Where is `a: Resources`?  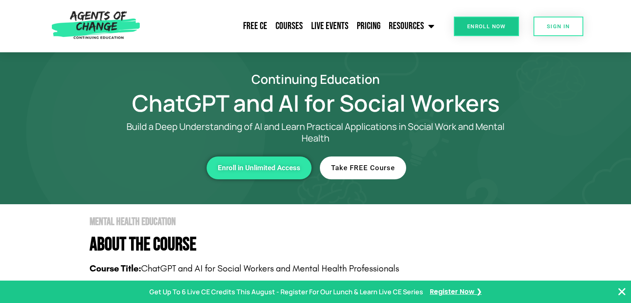
a: Resources is located at coordinates (411, 26).